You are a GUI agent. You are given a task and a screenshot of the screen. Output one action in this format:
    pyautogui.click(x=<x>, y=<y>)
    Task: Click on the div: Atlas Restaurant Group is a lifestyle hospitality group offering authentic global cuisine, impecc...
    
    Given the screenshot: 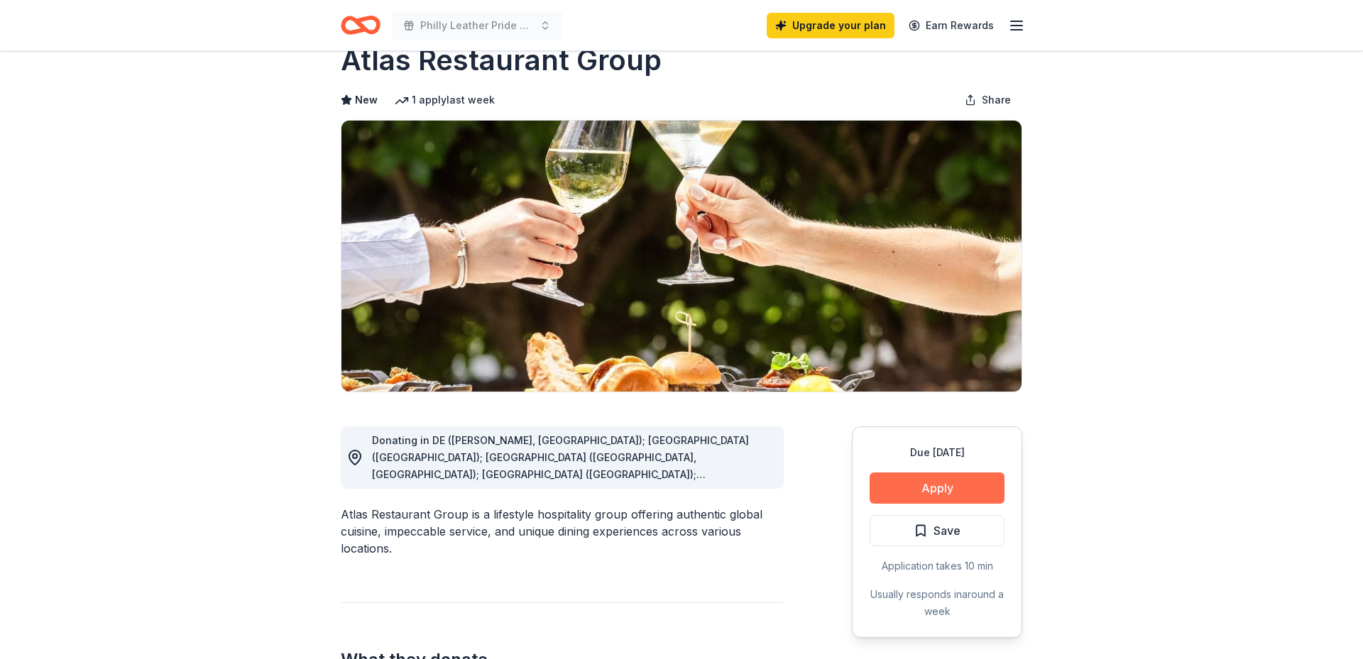 What is the action you would take?
    pyautogui.click(x=562, y=532)
    